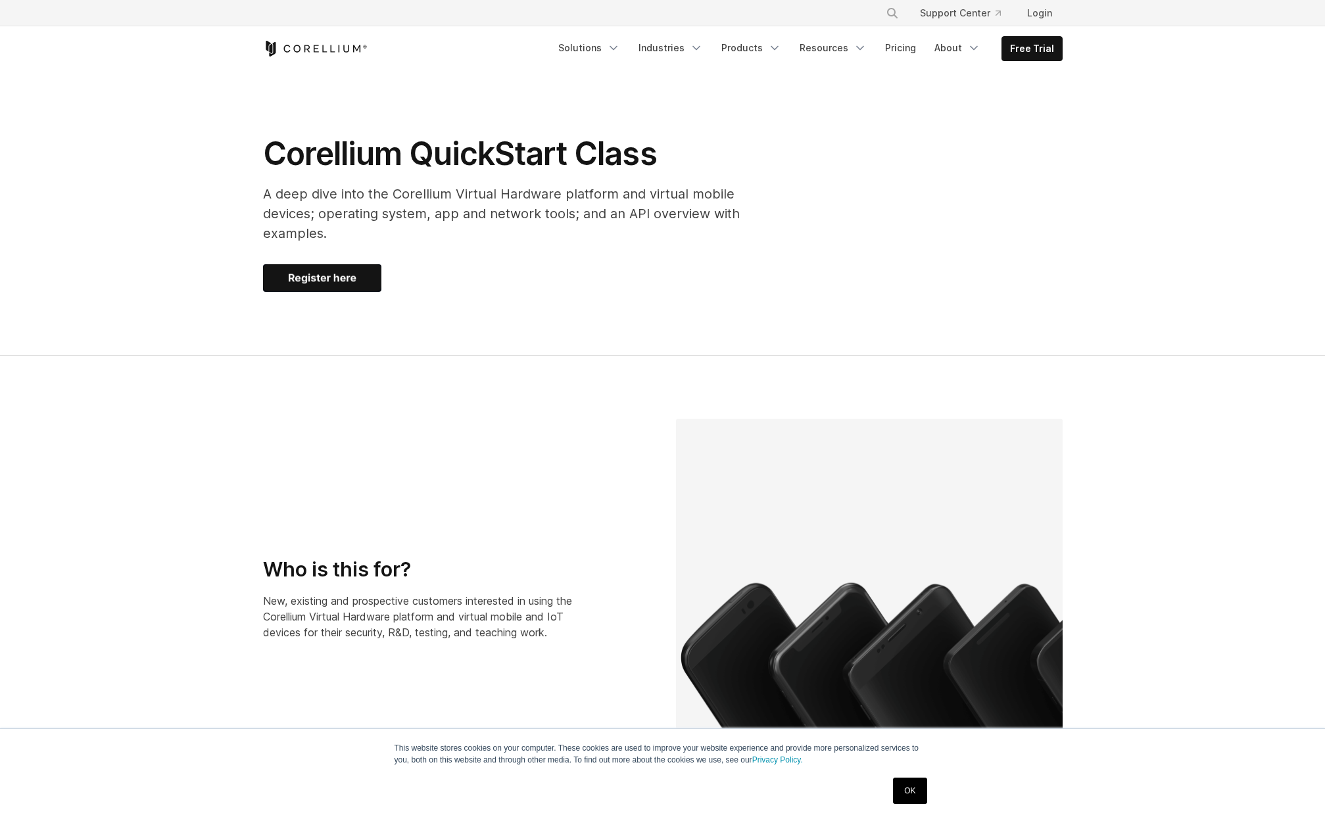 The image size is (1325, 821). Describe the element at coordinates (900, 48) in the screenshot. I see `a: Pricing` at that location.